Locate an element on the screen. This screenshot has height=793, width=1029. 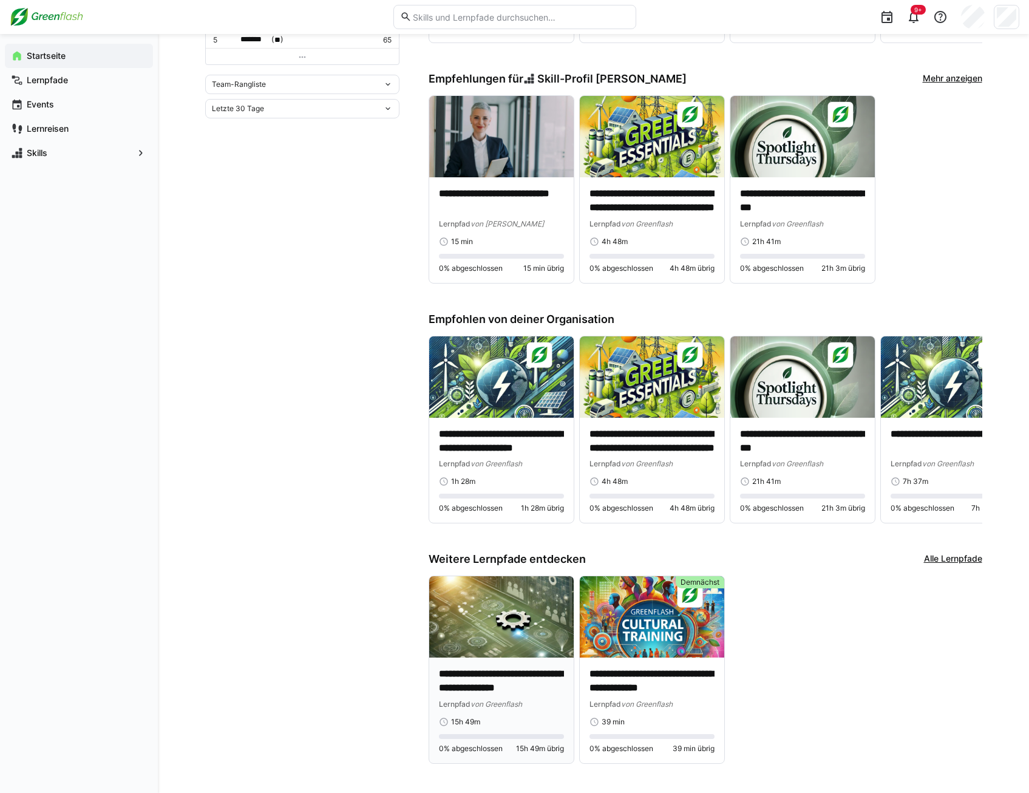
h3: Empfohlen von deiner Organisation is located at coordinates (705, 319).